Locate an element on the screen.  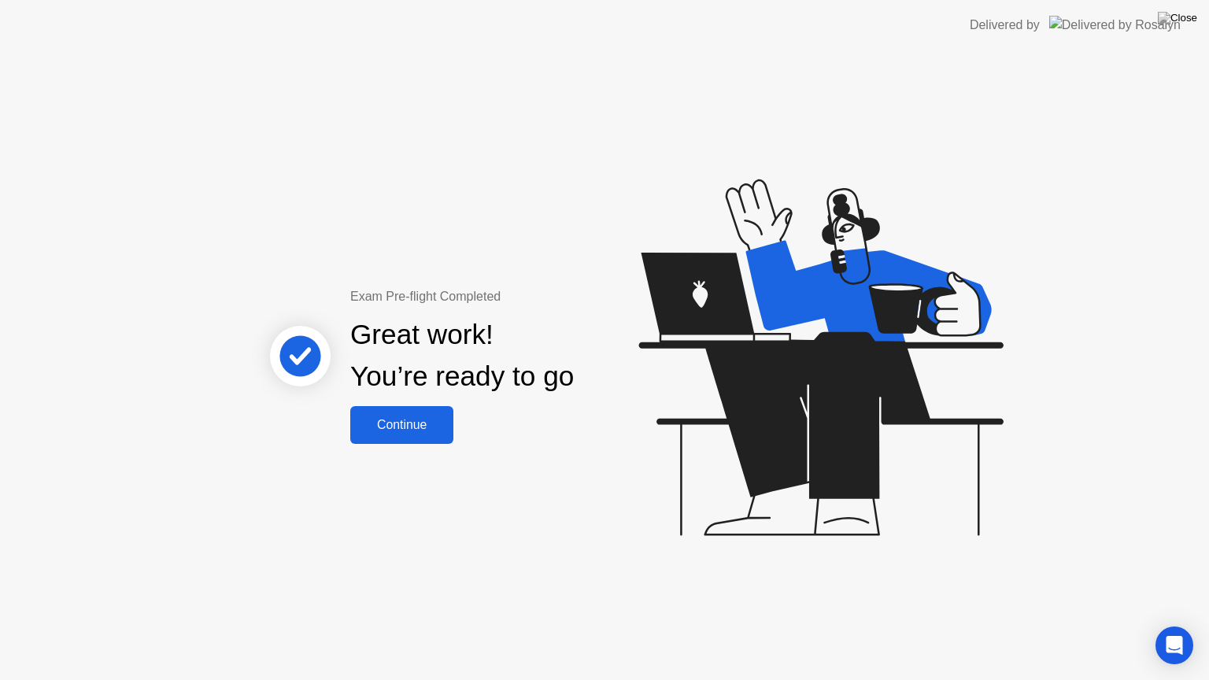
div: Continue is located at coordinates (401, 425).